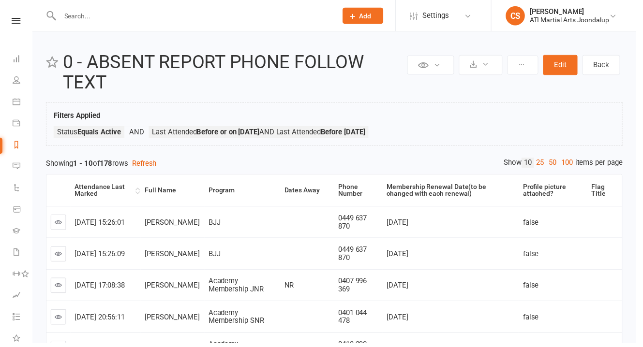 Image resolution: width=643 pixels, height=347 pixels. What do you see at coordinates (195, 16) in the screenshot?
I see `input: Search...` at bounding box center [195, 16].